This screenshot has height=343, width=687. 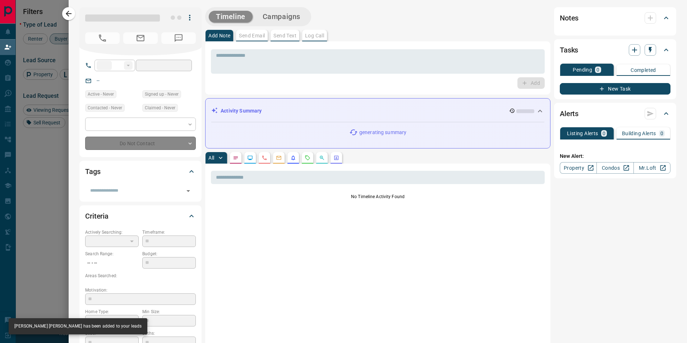 What do you see at coordinates (112, 254) in the screenshot?
I see `p: Search Range:` at bounding box center [112, 254].